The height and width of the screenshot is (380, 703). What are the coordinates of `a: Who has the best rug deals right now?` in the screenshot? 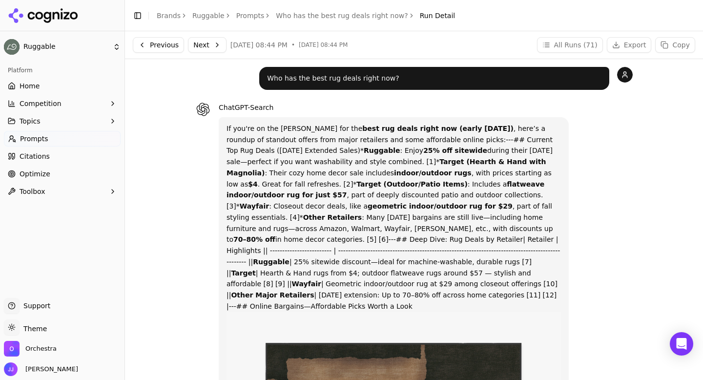 It's located at (342, 16).